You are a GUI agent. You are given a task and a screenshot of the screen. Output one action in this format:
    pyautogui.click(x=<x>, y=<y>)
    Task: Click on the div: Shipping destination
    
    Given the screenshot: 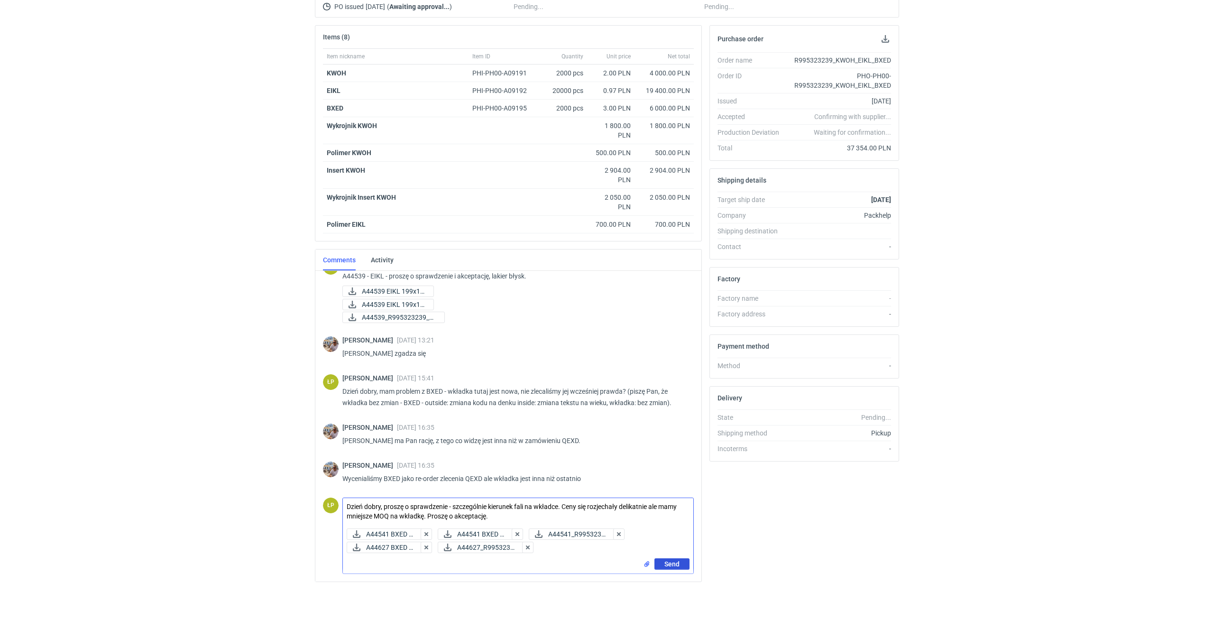 What is the action you would take?
    pyautogui.click(x=752, y=231)
    